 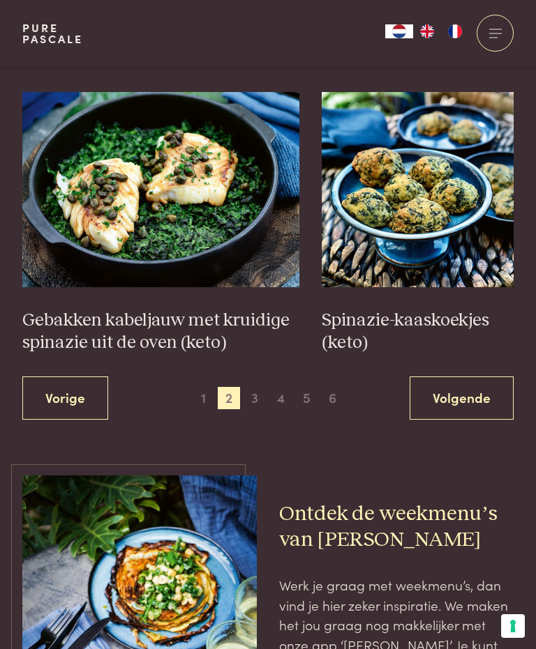 What do you see at coordinates (417, 223) in the screenshot?
I see `a: Spinazie-kaaskoekjes (keto) Spinazie-kaaskoekjes (keto)` at bounding box center [417, 223].